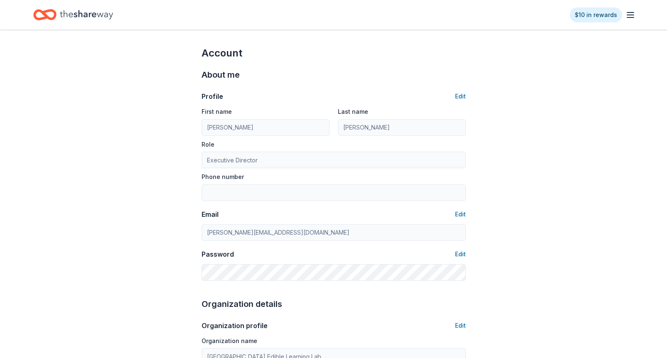 Image resolution: width=667 pixels, height=358 pixels. Describe the element at coordinates (208, 145) in the screenshot. I see `label: Role` at that location.